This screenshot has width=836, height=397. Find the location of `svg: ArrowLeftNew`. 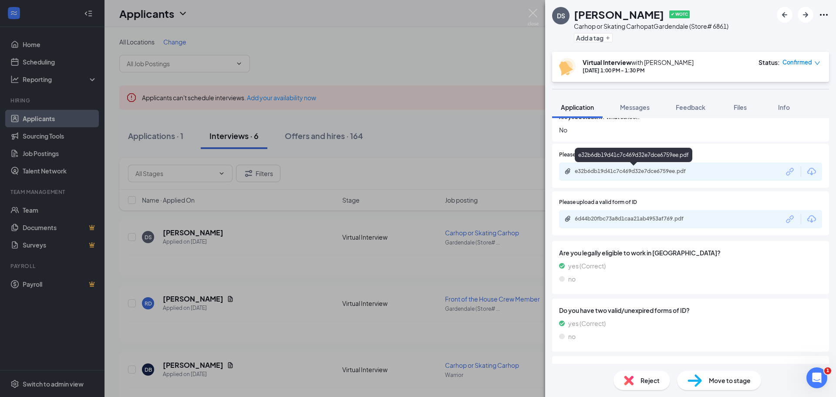

svg: ArrowLeftNew is located at coordinates (785, 15).